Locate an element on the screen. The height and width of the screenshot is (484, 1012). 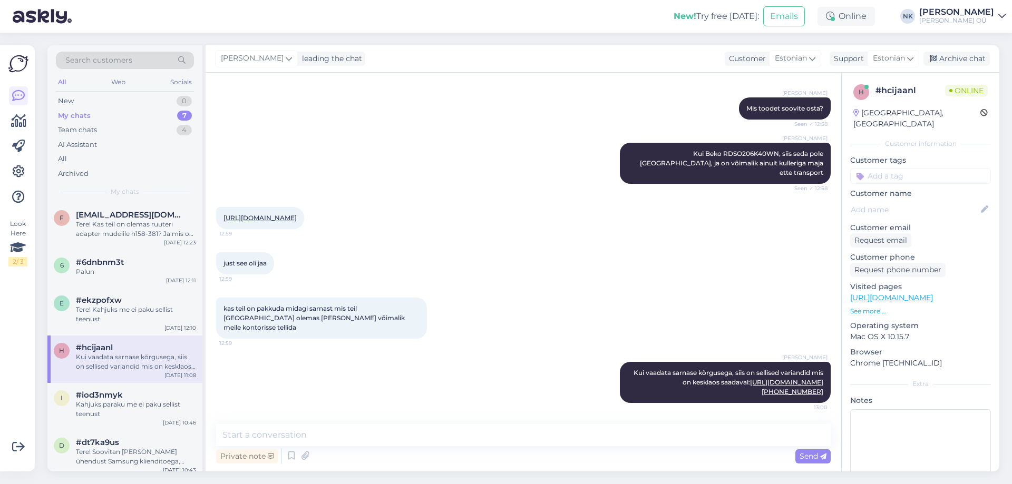
span: #iod3nmyk is located at coordinates (99, 395).